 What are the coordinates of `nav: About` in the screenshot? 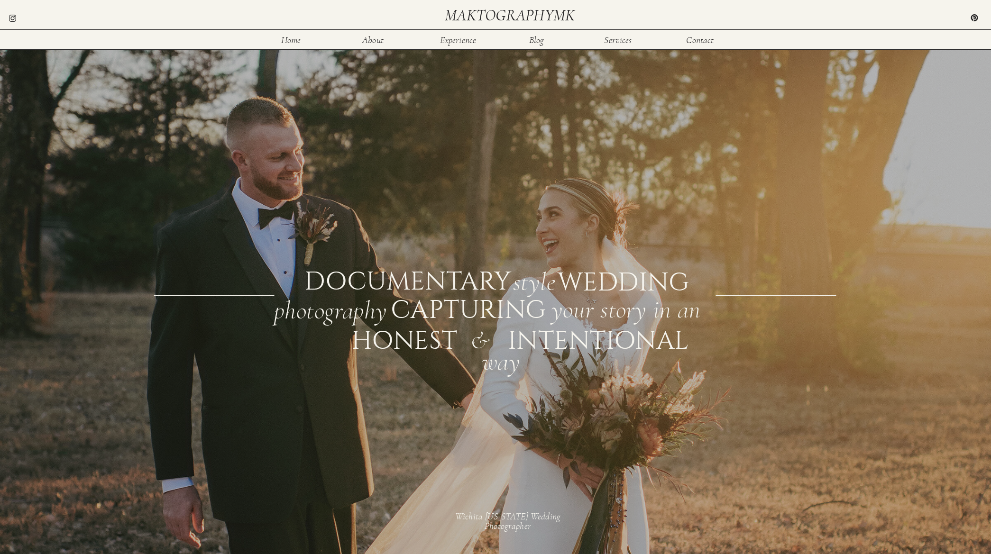 It's located at (373, 39).